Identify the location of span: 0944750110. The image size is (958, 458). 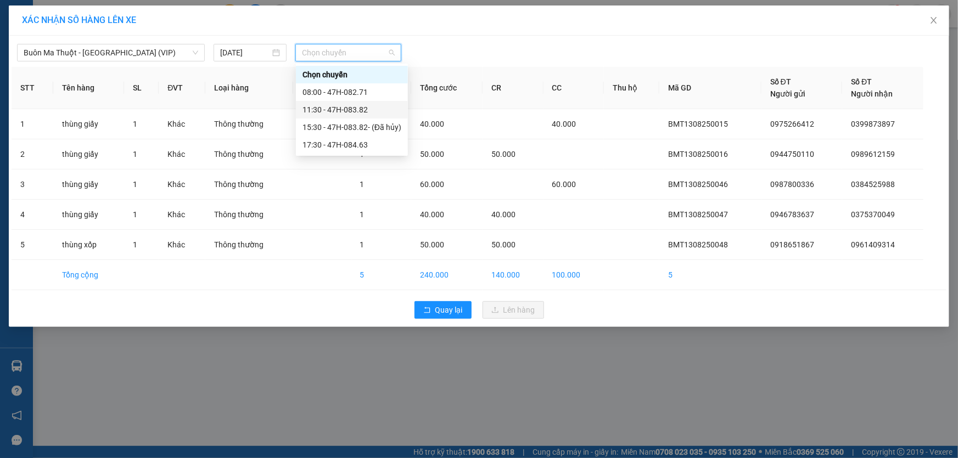
(792, 154).